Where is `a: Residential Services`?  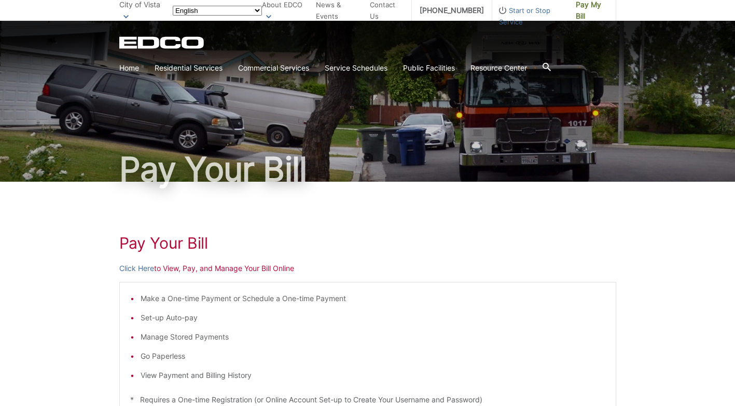 a: Residential Services is located at coordinates (188, 68).